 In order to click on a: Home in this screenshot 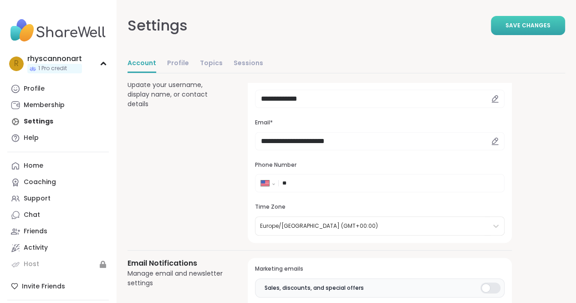, I will do `click(58, 166)`.